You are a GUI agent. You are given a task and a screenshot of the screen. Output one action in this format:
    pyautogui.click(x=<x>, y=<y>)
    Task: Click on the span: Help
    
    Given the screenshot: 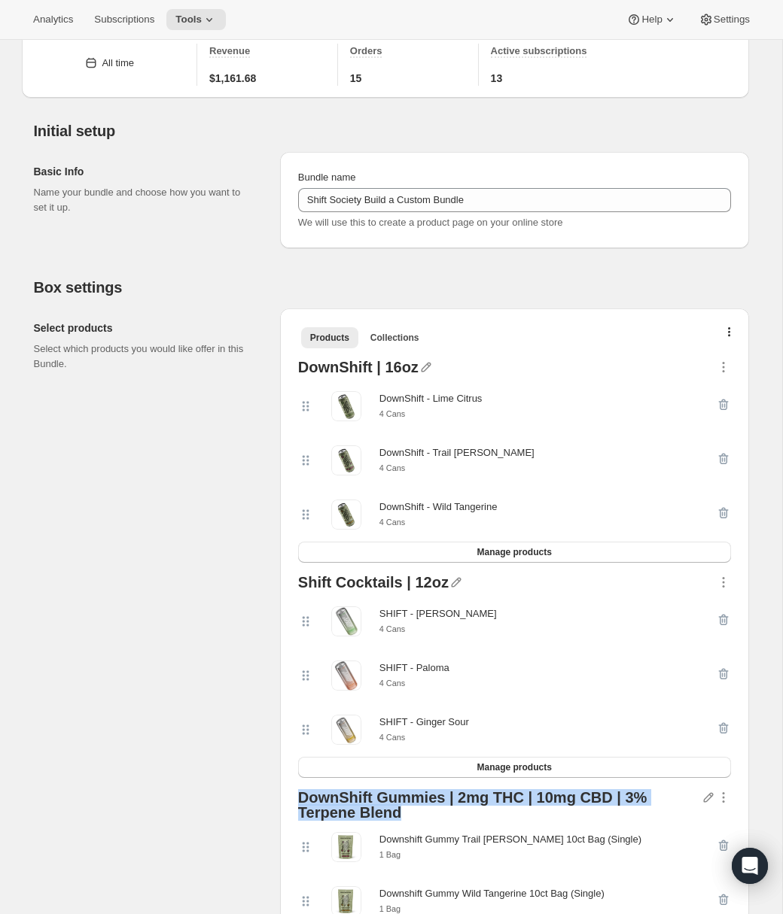 What is the action you would take?
    pyautogui.click(x=651, y=20)
    